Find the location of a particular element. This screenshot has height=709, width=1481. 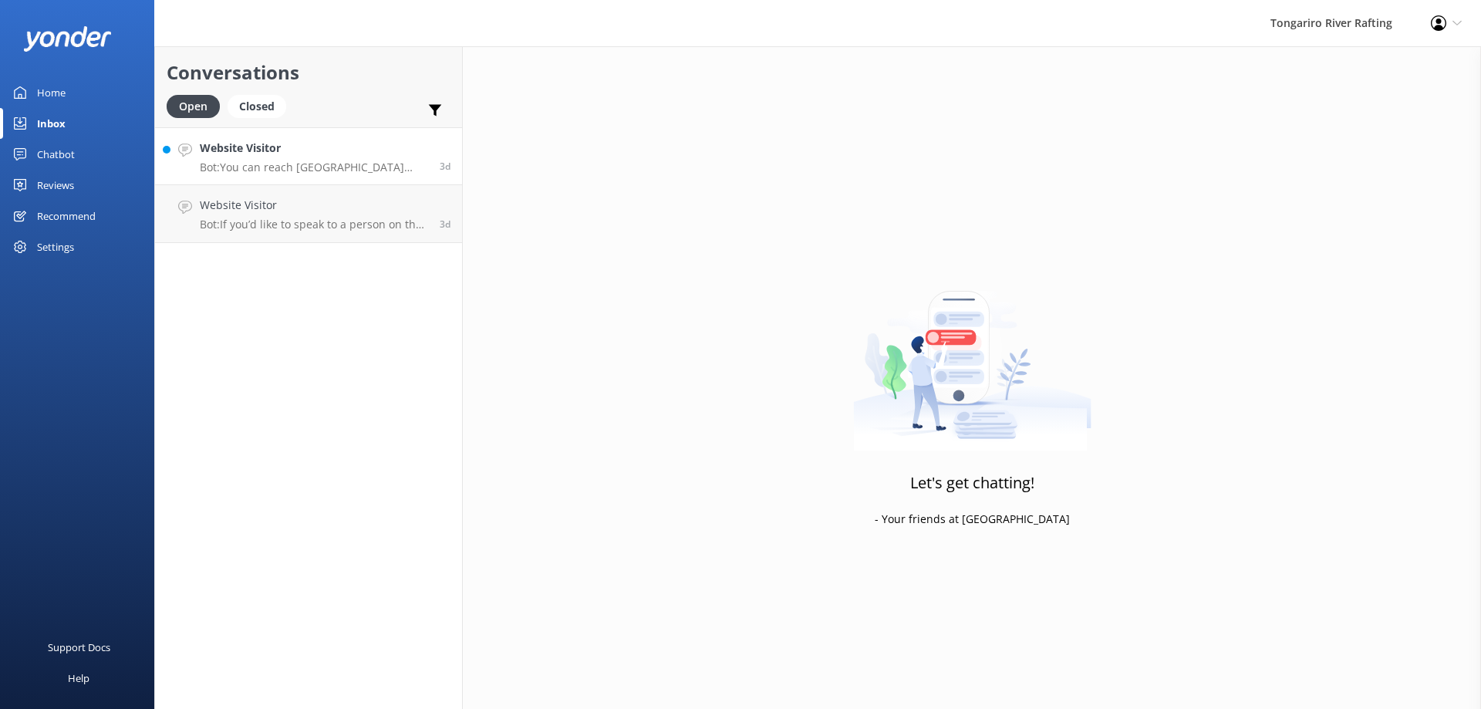

h3: Let's get chatting! is located at coordinates (972, 483).